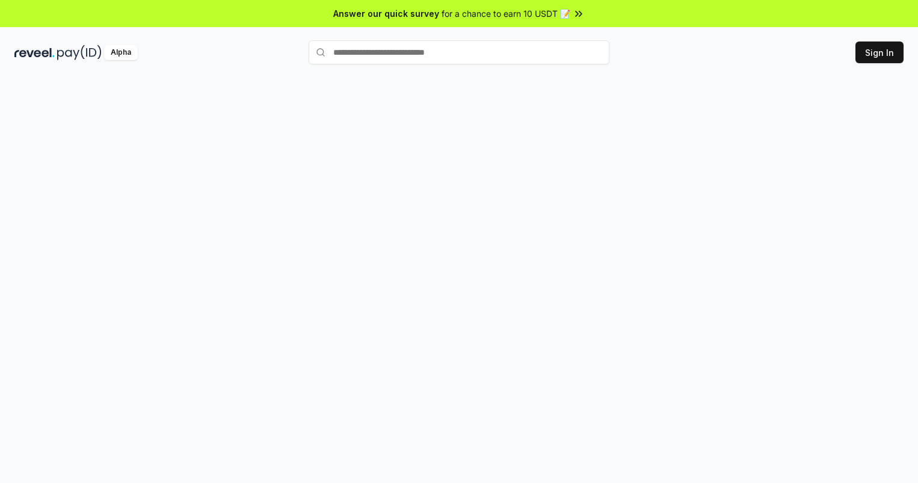  What do you see at coordinates (121, 52) in the screenshot?
I see `div: Alpha` at bounding box center [121, 52].